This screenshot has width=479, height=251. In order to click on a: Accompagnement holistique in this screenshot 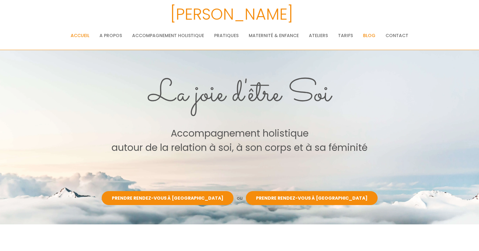, I will do `click(168, 36)`.